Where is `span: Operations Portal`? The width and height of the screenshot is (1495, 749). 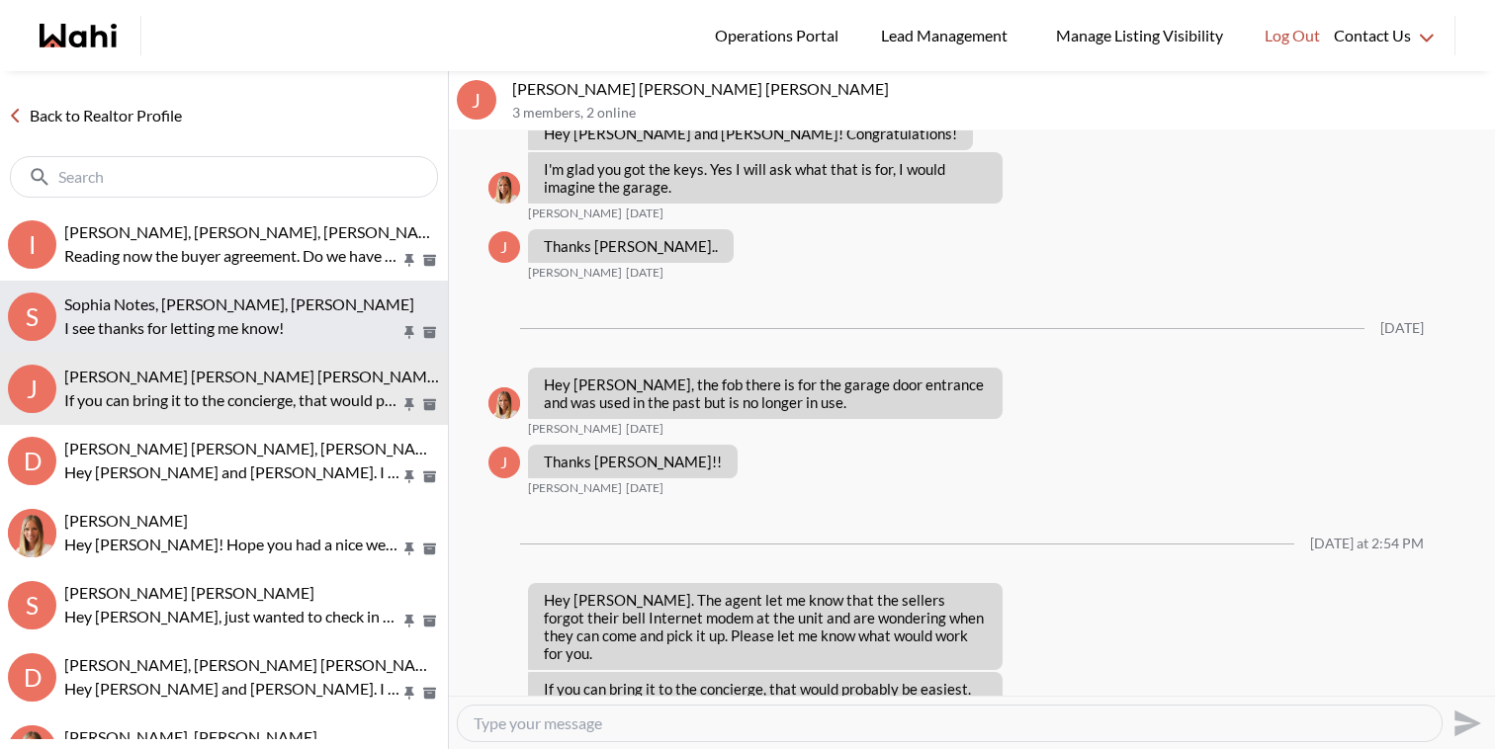 span: Operations Portal is located at coordinates (780, 36).